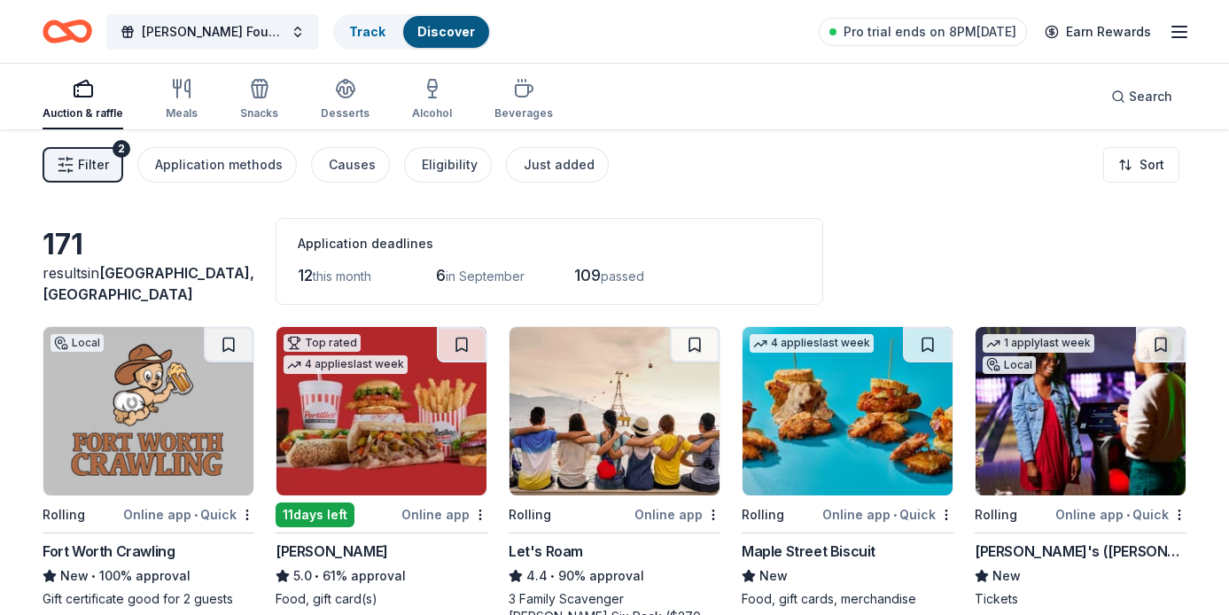 The width and height of the screenshot is (1229, 615). What do you see at coordinates (367, 31) in the screenshot?
I see `a: Track` at bounding box center [367, 31].